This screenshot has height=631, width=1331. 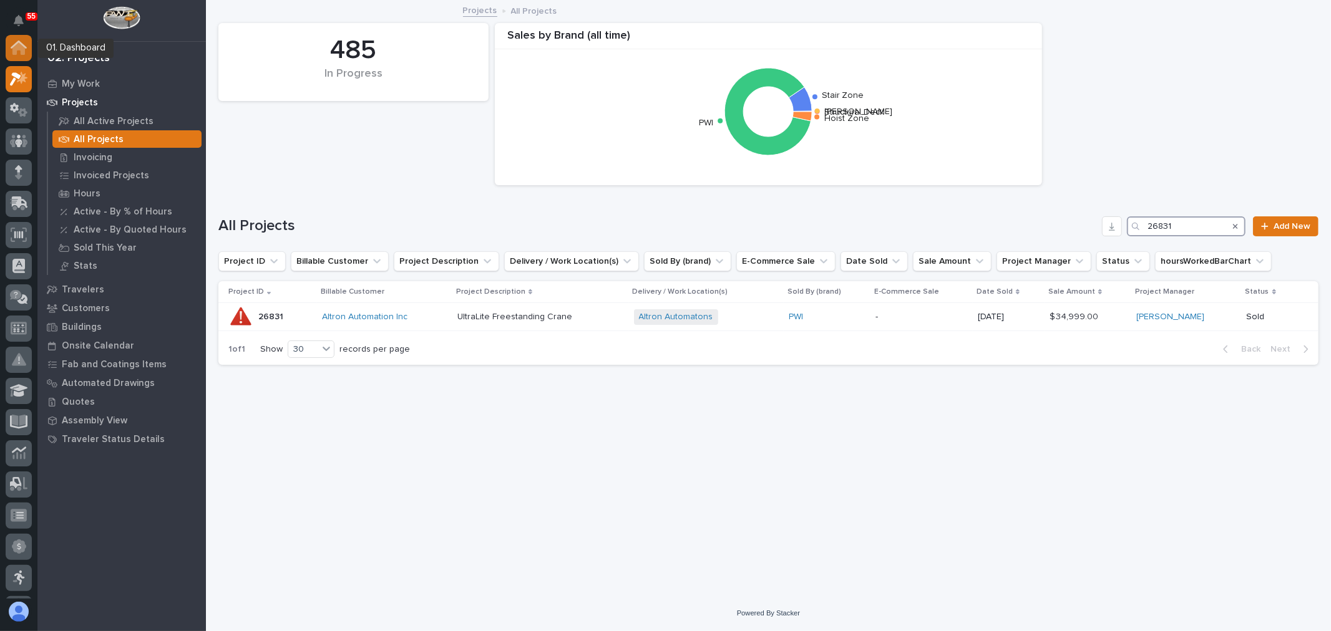 What do you see at coordinates (374, 349) in the screenshot?
I see `p: records per page` at bounding box center [374, 349].